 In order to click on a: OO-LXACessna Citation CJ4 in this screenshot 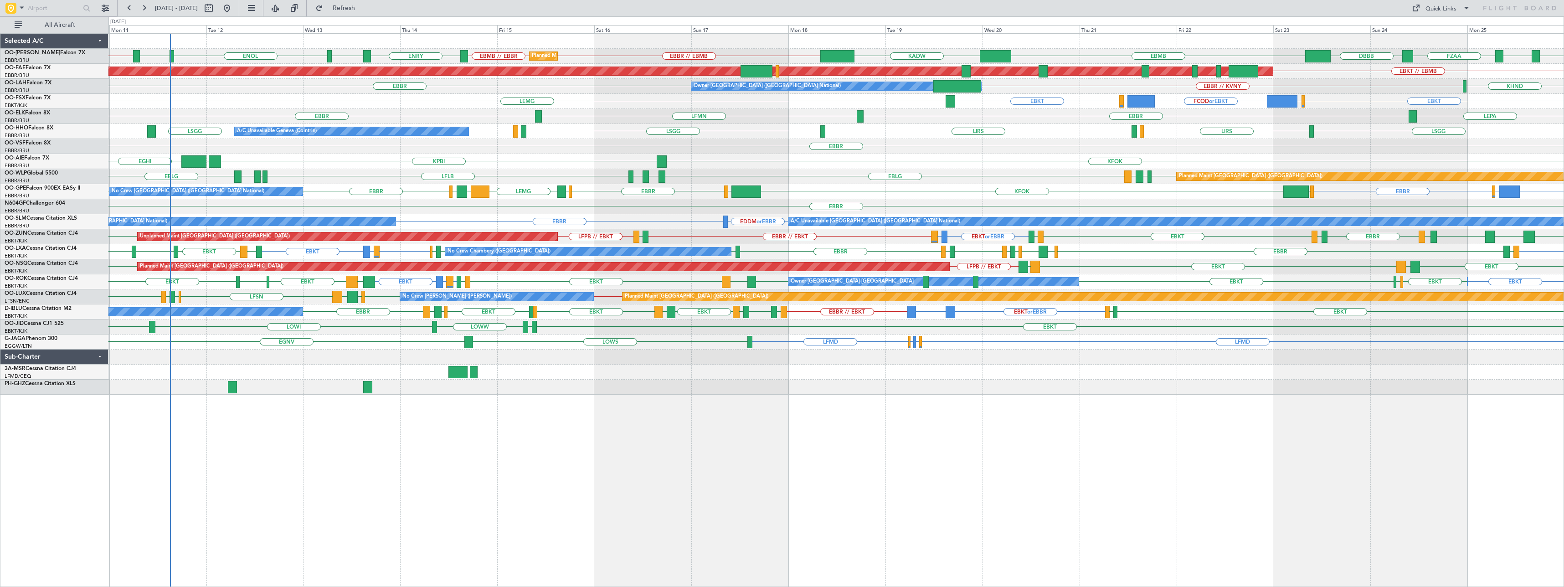, I will do `click(41, 248)`.